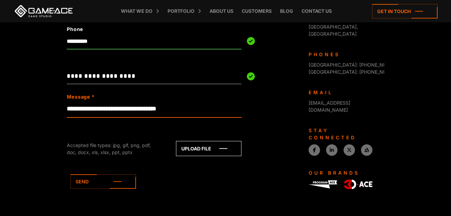 Image resolution: width=451 pixels, height=216 pixels. What do you see at coordinates (344, 134) in the screenshot?
I see `div: Stay connected` at bounding box center [344, 134].